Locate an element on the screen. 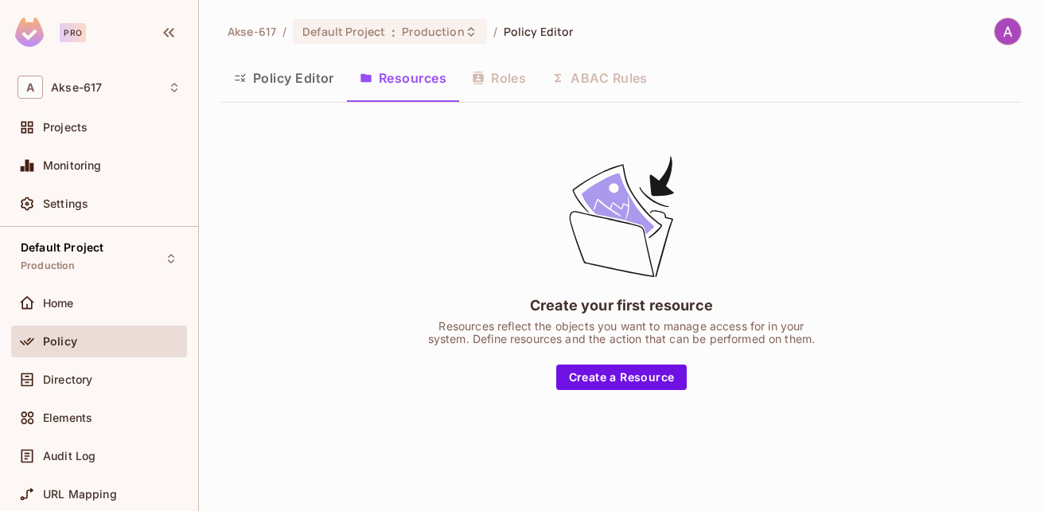 This screenshot has height=511, width=1044. span: Projects is located at coordinates (65, 127).